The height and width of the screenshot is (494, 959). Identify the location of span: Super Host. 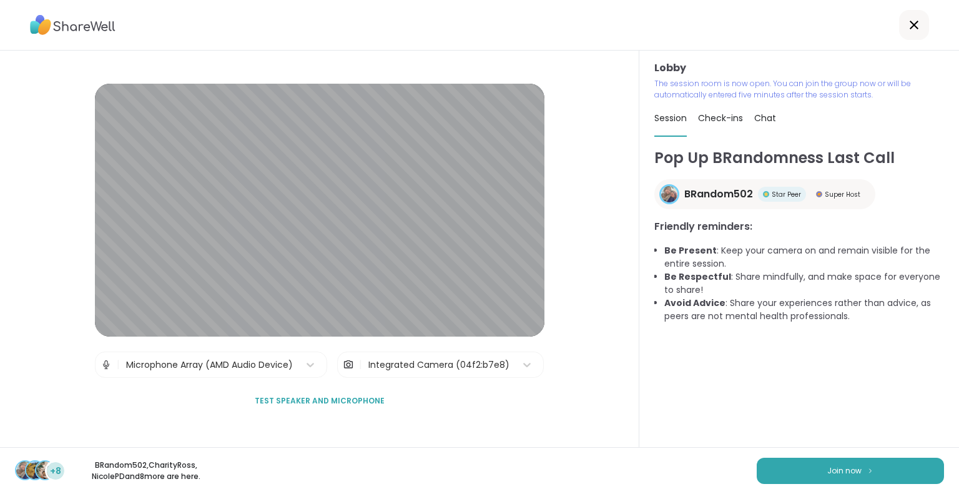
(842, 194).